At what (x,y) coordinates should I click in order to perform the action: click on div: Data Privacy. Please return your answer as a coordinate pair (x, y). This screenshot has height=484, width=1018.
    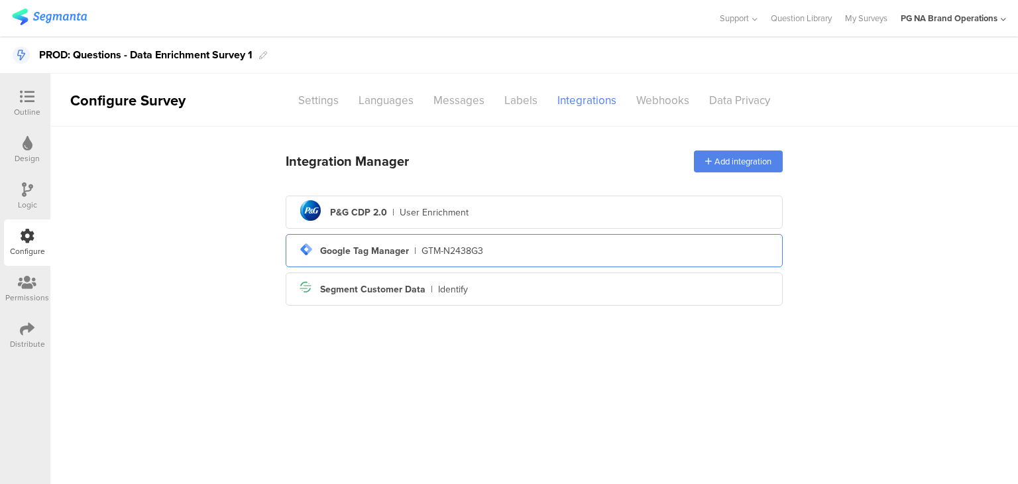
    Looking at the image, I should click on (740, 100).